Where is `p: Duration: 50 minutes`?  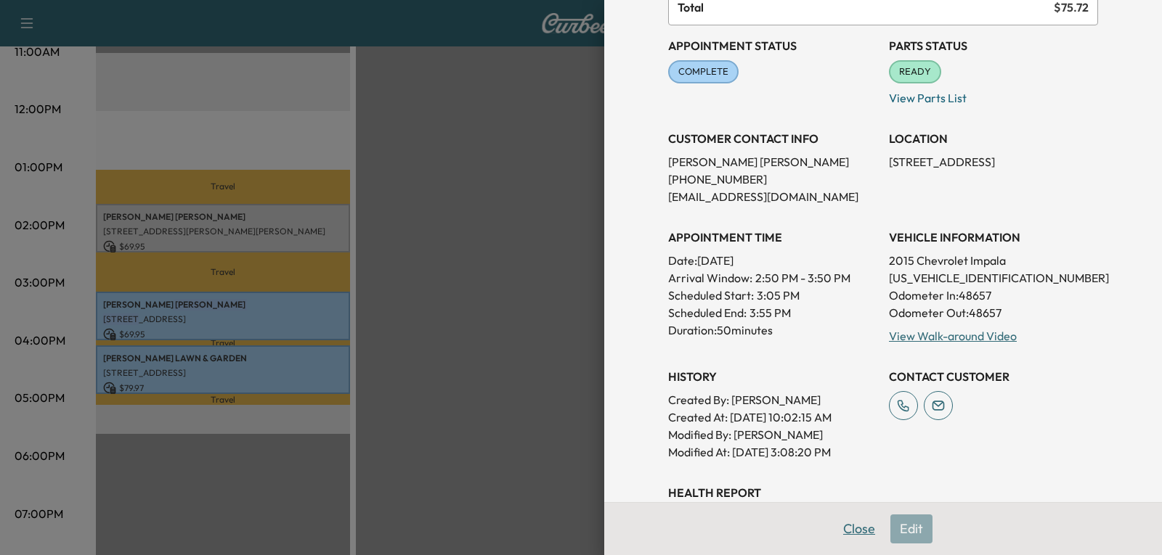
p: Duration: 50 minutes is located at coordinates (773, 330).